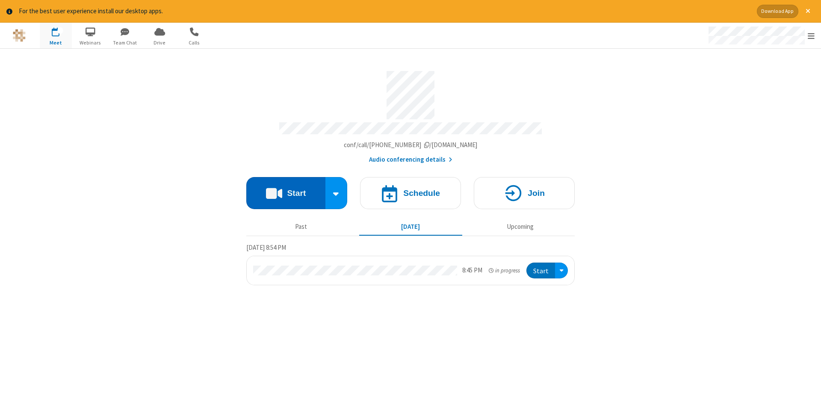 Image resolution: width=821 pixels, height=405 pixels. I want to click on em: in progress, so click(504, 270).